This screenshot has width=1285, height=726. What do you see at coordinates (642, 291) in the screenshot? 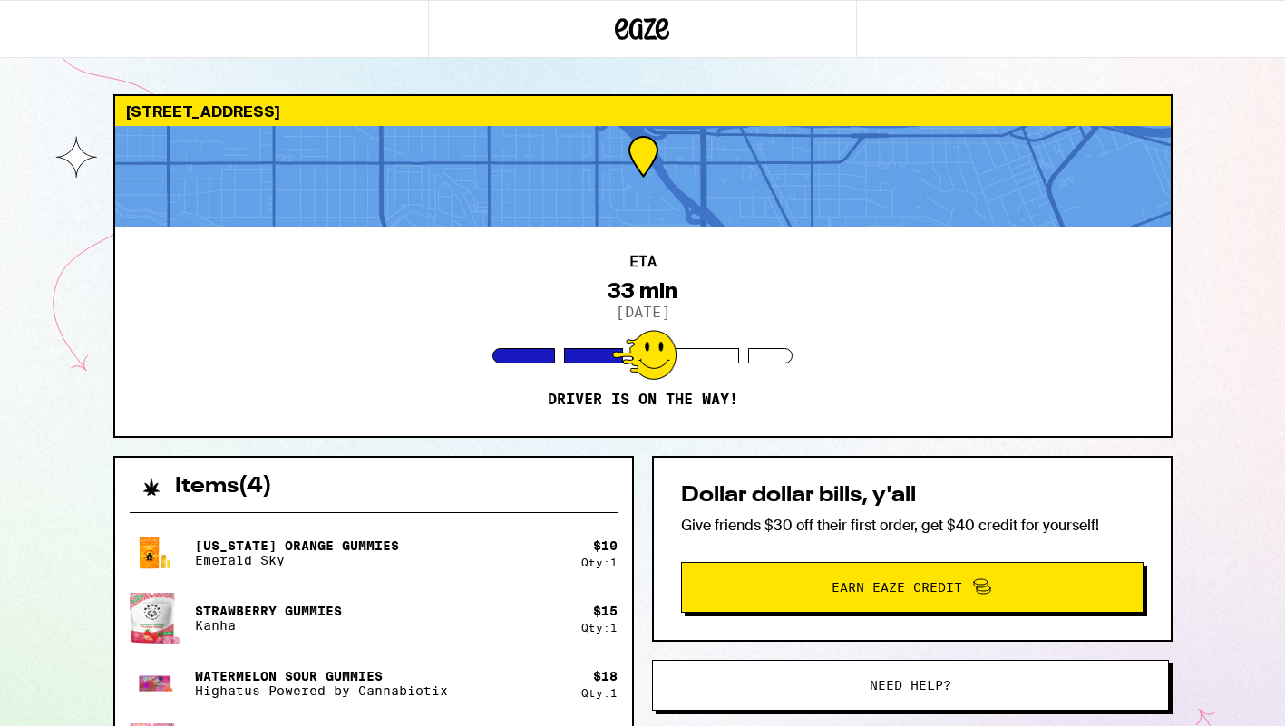
I see `div: 33 min` at bounding box center [642, 291].